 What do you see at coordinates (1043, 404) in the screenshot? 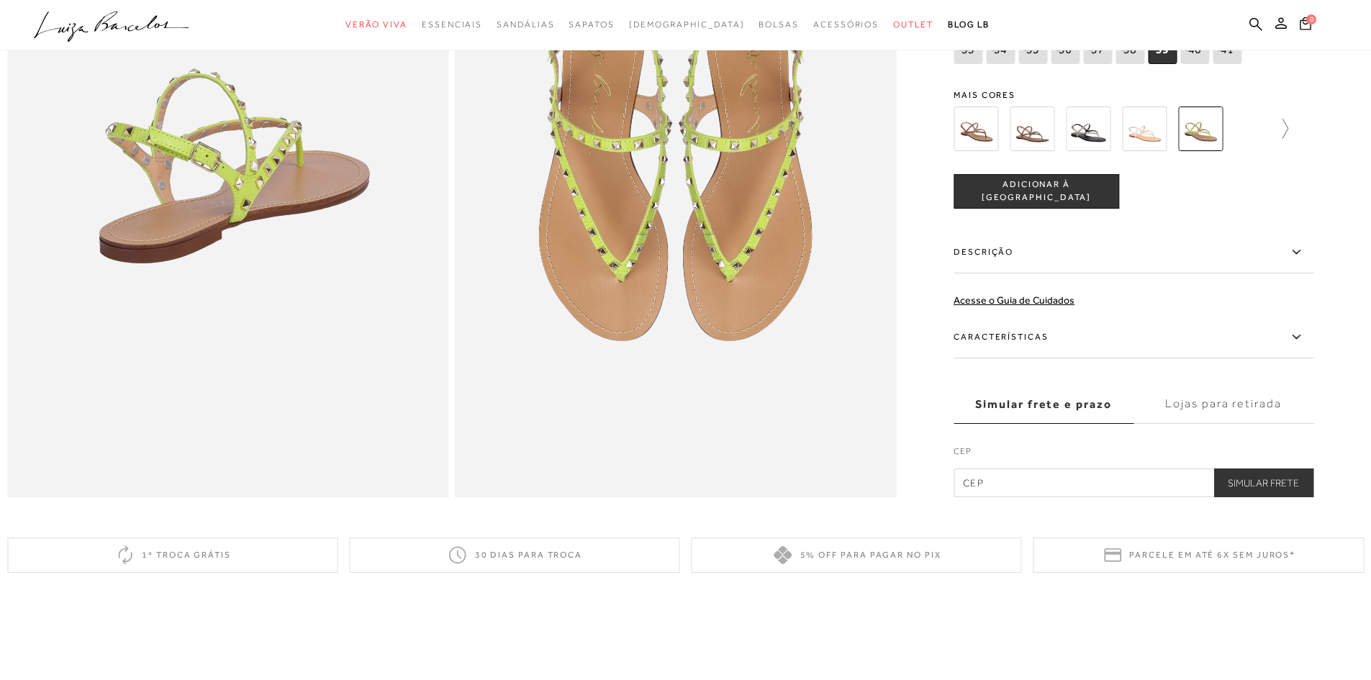
I see `label: Simular frete e prazo` at bounding box center [1043, 404].